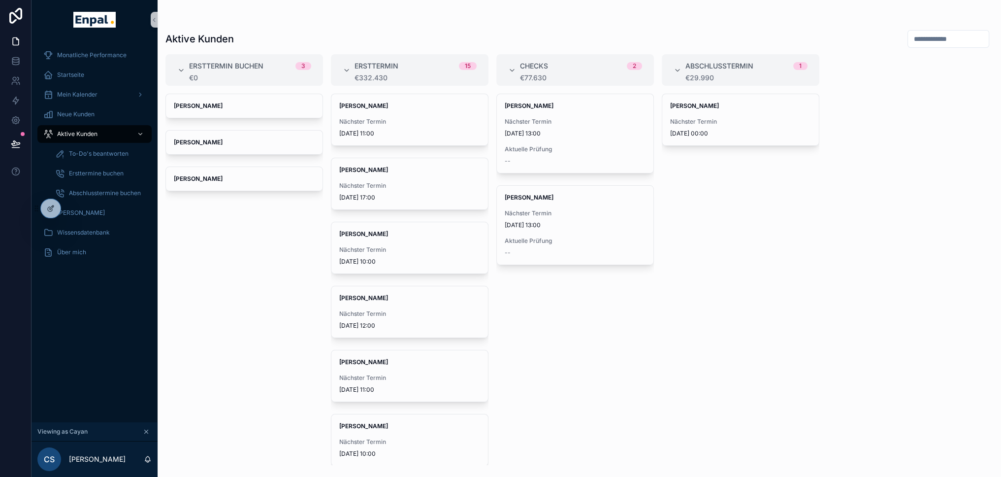  I want to click on a: Neue Kunden, so click(95, 114).